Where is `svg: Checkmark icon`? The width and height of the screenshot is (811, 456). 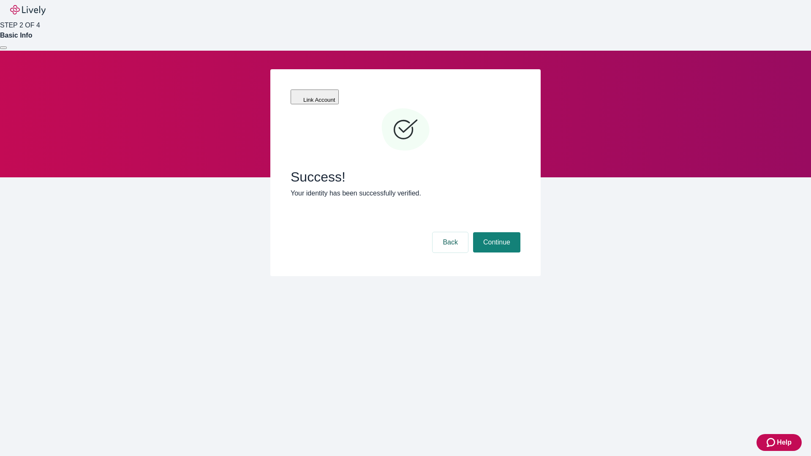 svg: Checkmark icon is located at coordinates (406, 130).